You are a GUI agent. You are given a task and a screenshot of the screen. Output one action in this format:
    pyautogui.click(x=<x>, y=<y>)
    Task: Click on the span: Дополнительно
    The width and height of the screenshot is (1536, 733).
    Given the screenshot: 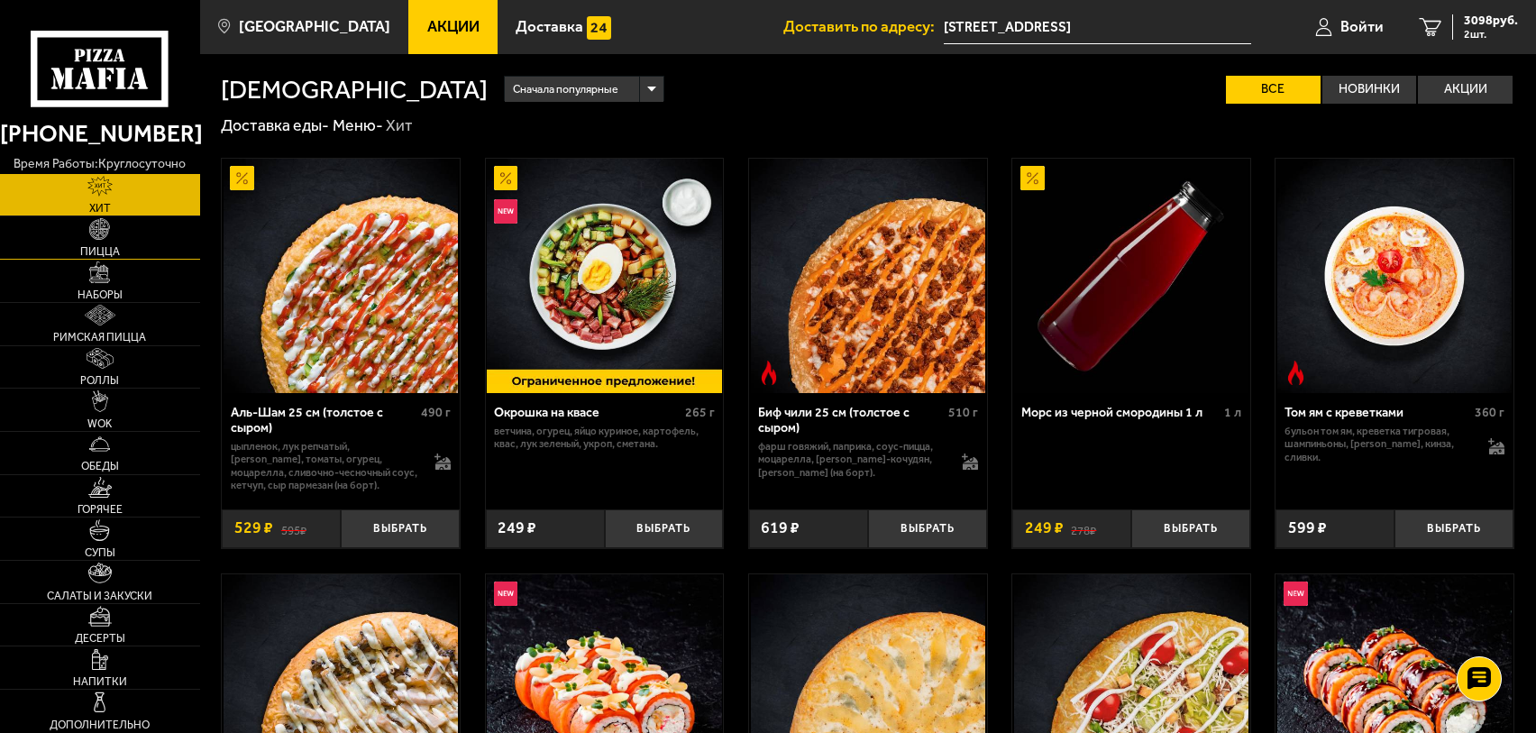 What is the action you would take?
    pyautogui.click(x=99, y=725)
    